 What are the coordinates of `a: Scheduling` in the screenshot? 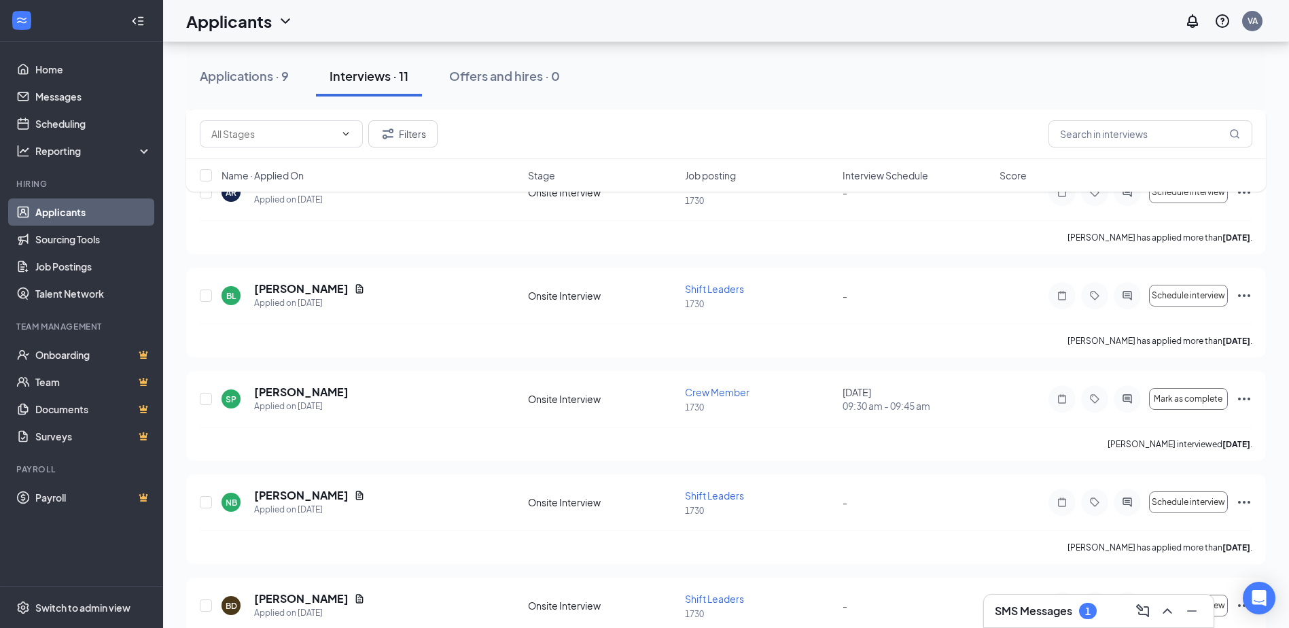 It's located at (93, 124).